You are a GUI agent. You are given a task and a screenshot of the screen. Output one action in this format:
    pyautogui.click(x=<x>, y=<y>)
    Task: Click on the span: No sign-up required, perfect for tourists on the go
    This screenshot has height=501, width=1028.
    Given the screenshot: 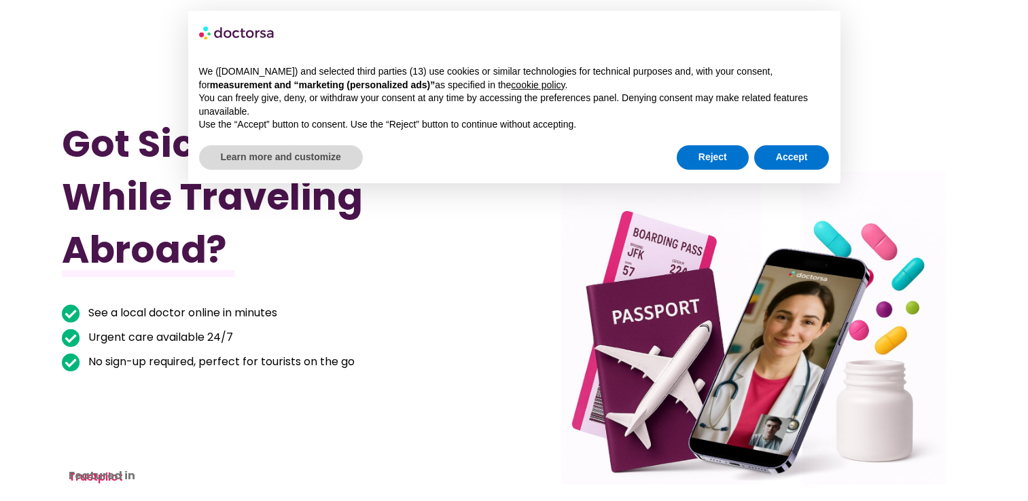 What is the action you would take?
    pyautogui.click(x=219, y=362)
    